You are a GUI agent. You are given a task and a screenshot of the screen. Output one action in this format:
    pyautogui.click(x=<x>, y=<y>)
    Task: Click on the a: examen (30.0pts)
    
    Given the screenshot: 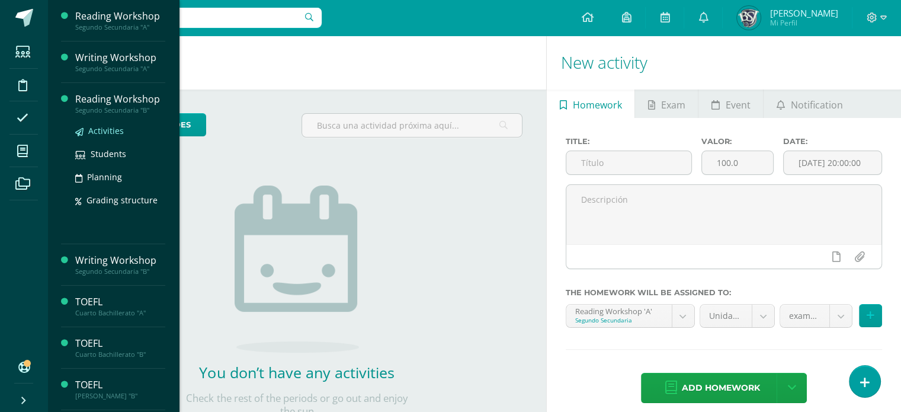 What is the action you would take?
    pyautogui.click(x=816, y=316)
    